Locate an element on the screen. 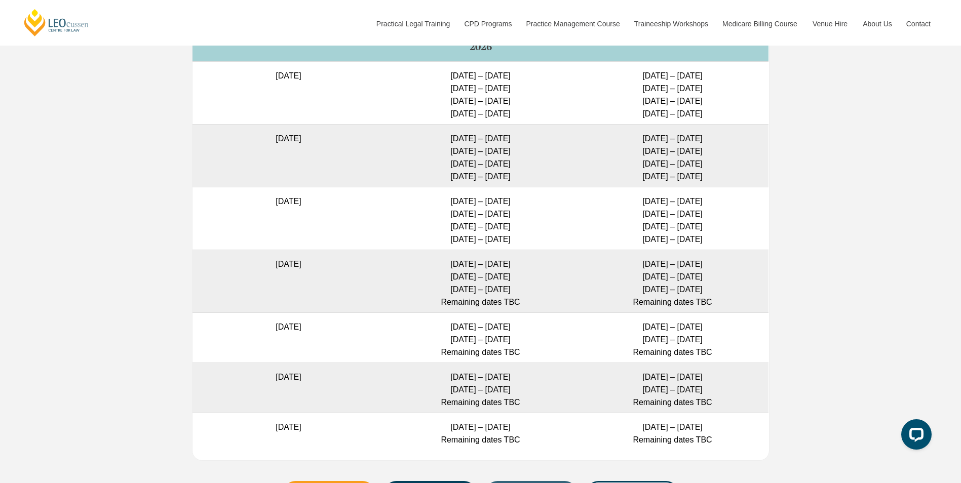 The height and width of the screenshot is (483, 961). a: About Us is located at coordinates (877, 24).